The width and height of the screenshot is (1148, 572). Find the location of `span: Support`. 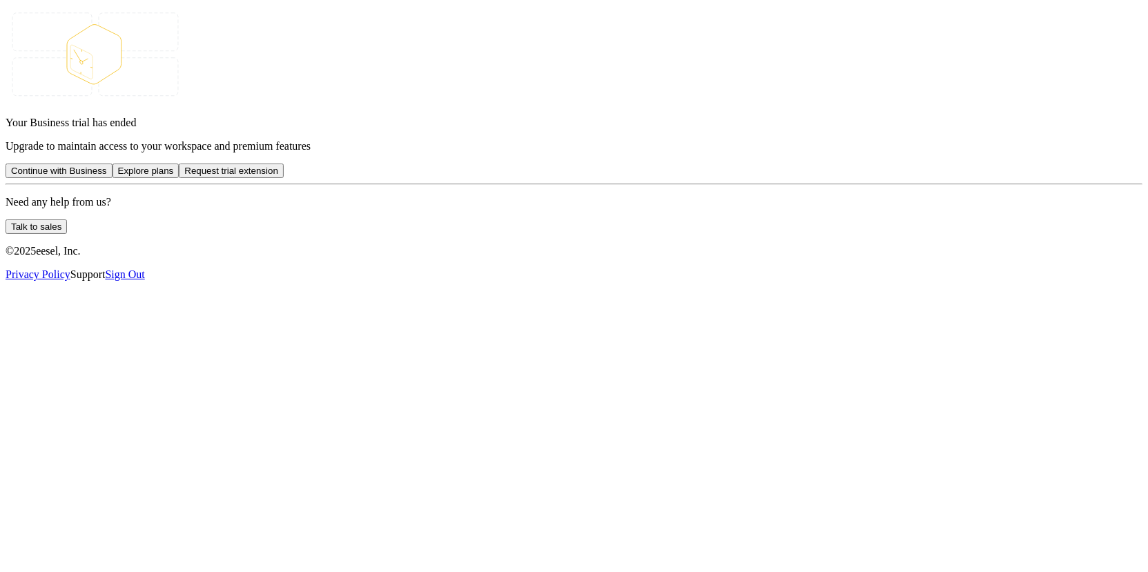

span: Support is located at coordinates (88, 274).